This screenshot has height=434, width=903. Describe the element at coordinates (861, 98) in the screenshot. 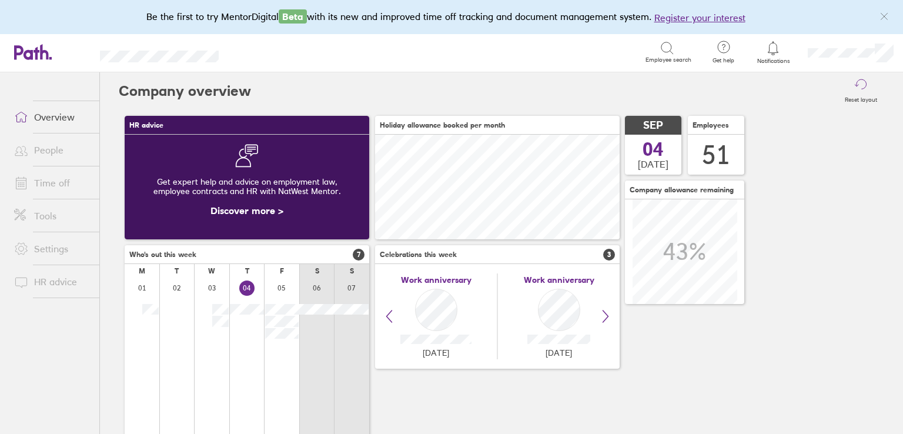

I see `label: Reset layout` at that location.